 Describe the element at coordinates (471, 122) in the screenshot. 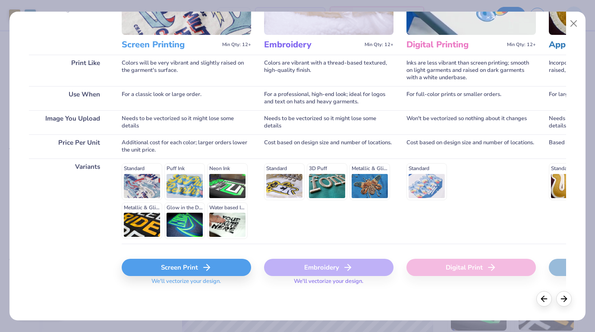

I see `div: Won't be vectorized so nothing about it changes` at that location.